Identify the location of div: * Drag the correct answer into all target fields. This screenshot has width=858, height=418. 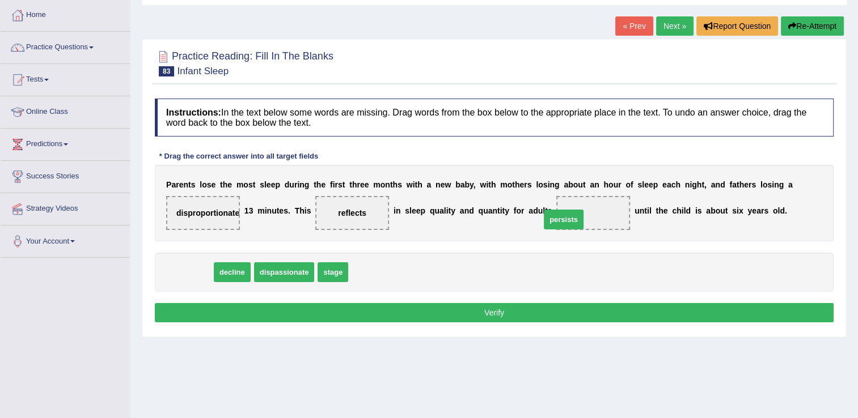
(239, 156).